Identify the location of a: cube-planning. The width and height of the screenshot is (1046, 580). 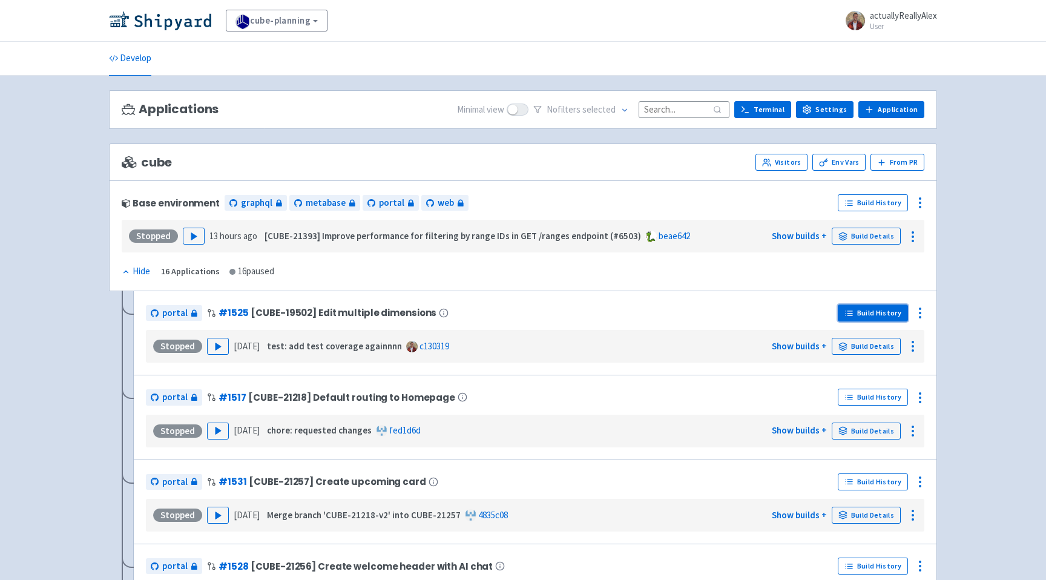
(277, 21).